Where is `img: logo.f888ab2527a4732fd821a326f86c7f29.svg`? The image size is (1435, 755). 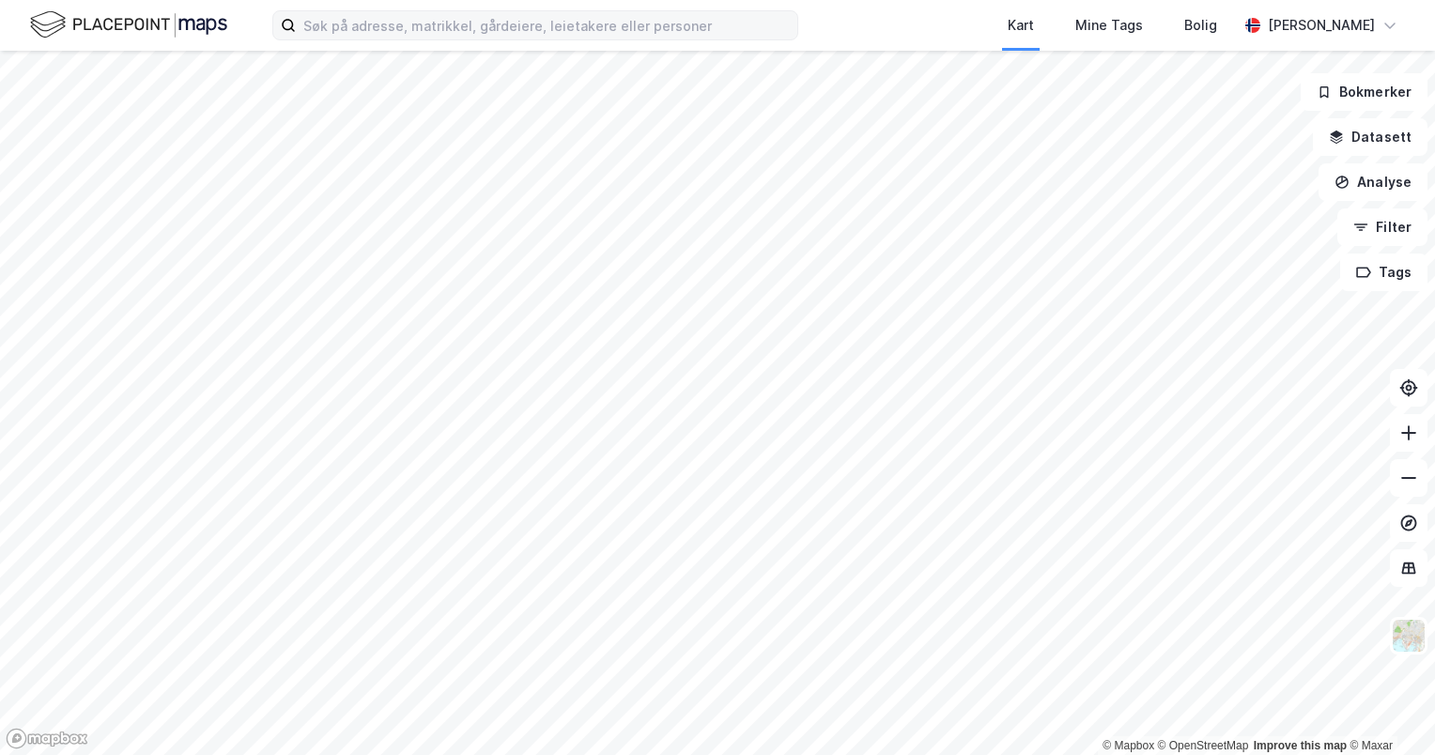 img: logo.f888ab2527a4732fd821a326f86c7f29.svg is located at coordinates (129, 24).